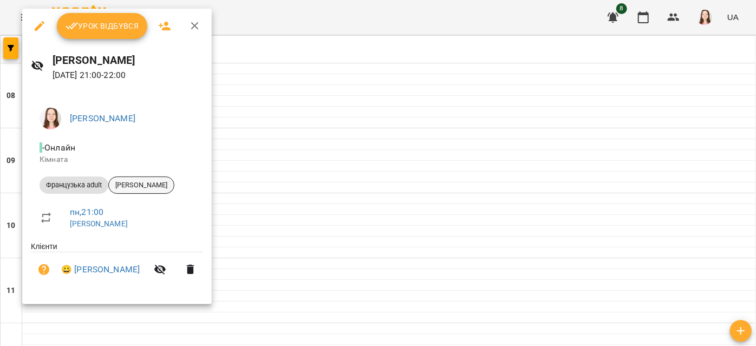 This screenshot has width=756, height=346. What do you see at coordinates (74, 185) in the screenshot?
I see `span: Французька adult` at bounding box center [74, 185].